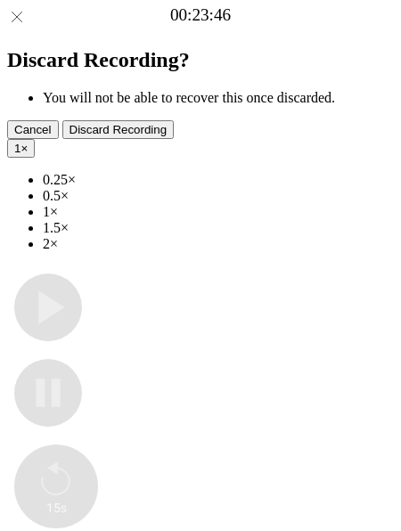 Image resolution: width=401 pixels, height=531 pixels. Describe the element at coordinates (218, 228) in the screenshot. I see `li: 1.5×` at that location.